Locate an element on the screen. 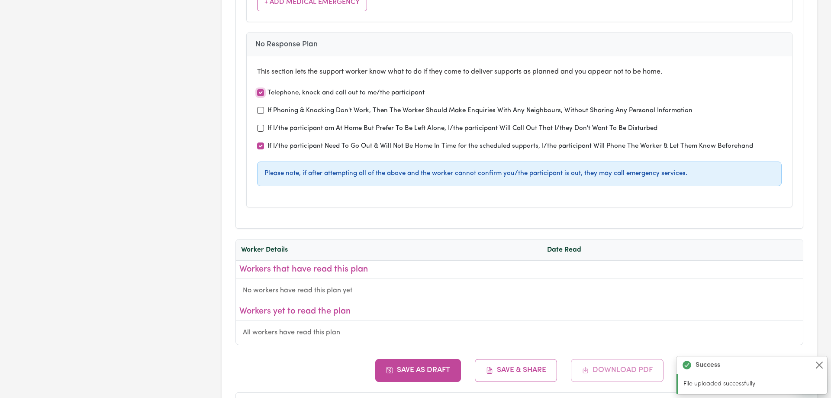 The width and height of the screenshot is (831, 398). button: Save as Draft is located at coordinates (418, 370).